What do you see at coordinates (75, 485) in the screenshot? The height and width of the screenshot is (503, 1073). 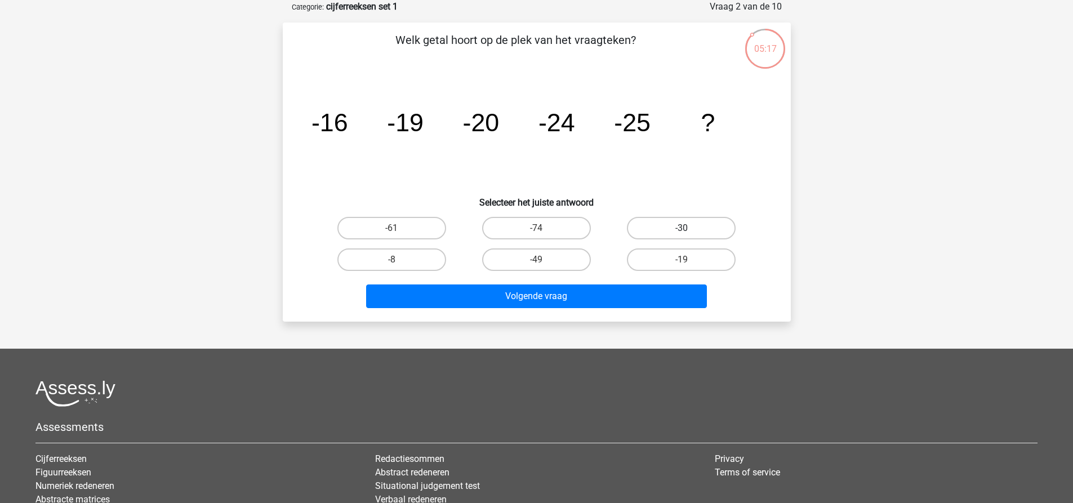 I see `a: Numeriek redeneren` at bounding box center [75, 485].